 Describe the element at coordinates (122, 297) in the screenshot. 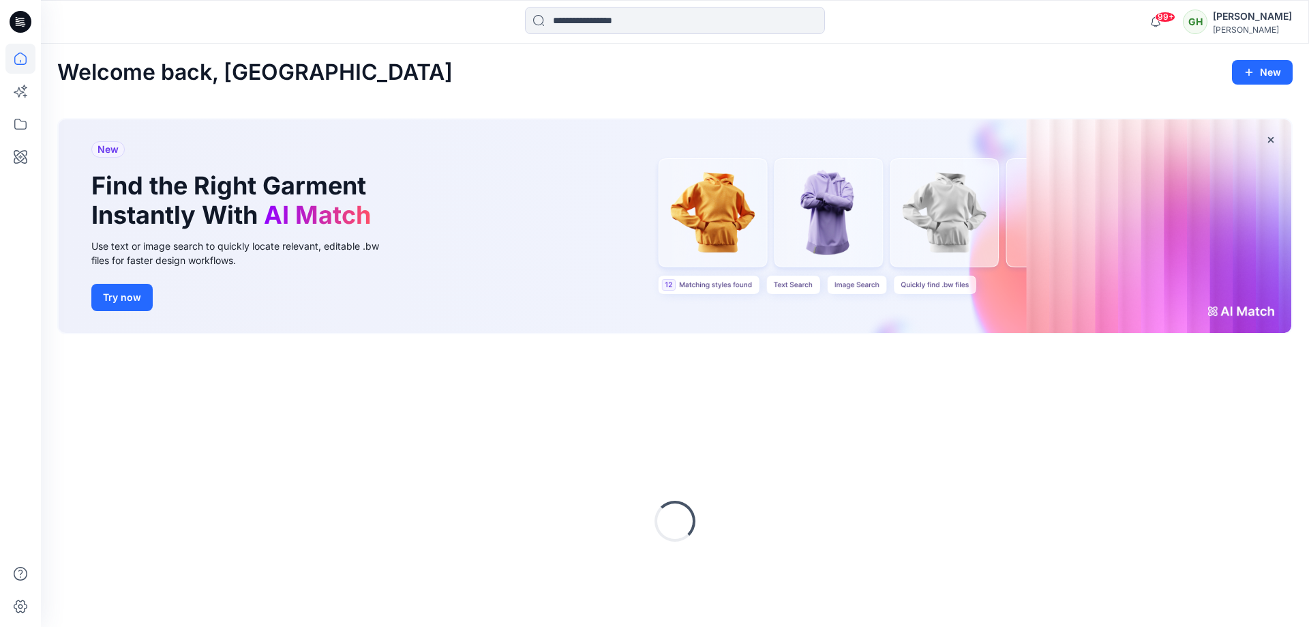

I see `a: Try now` at that location.